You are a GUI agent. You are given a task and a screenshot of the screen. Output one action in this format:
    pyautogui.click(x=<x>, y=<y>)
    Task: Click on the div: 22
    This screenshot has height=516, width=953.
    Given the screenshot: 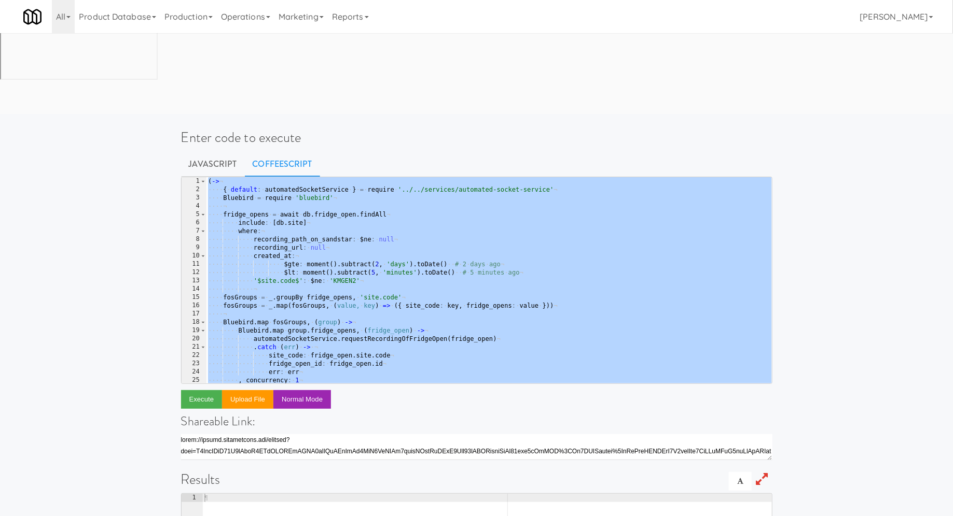 What is the action you would take?
    pyautogui.click(x=194, y=356)
    